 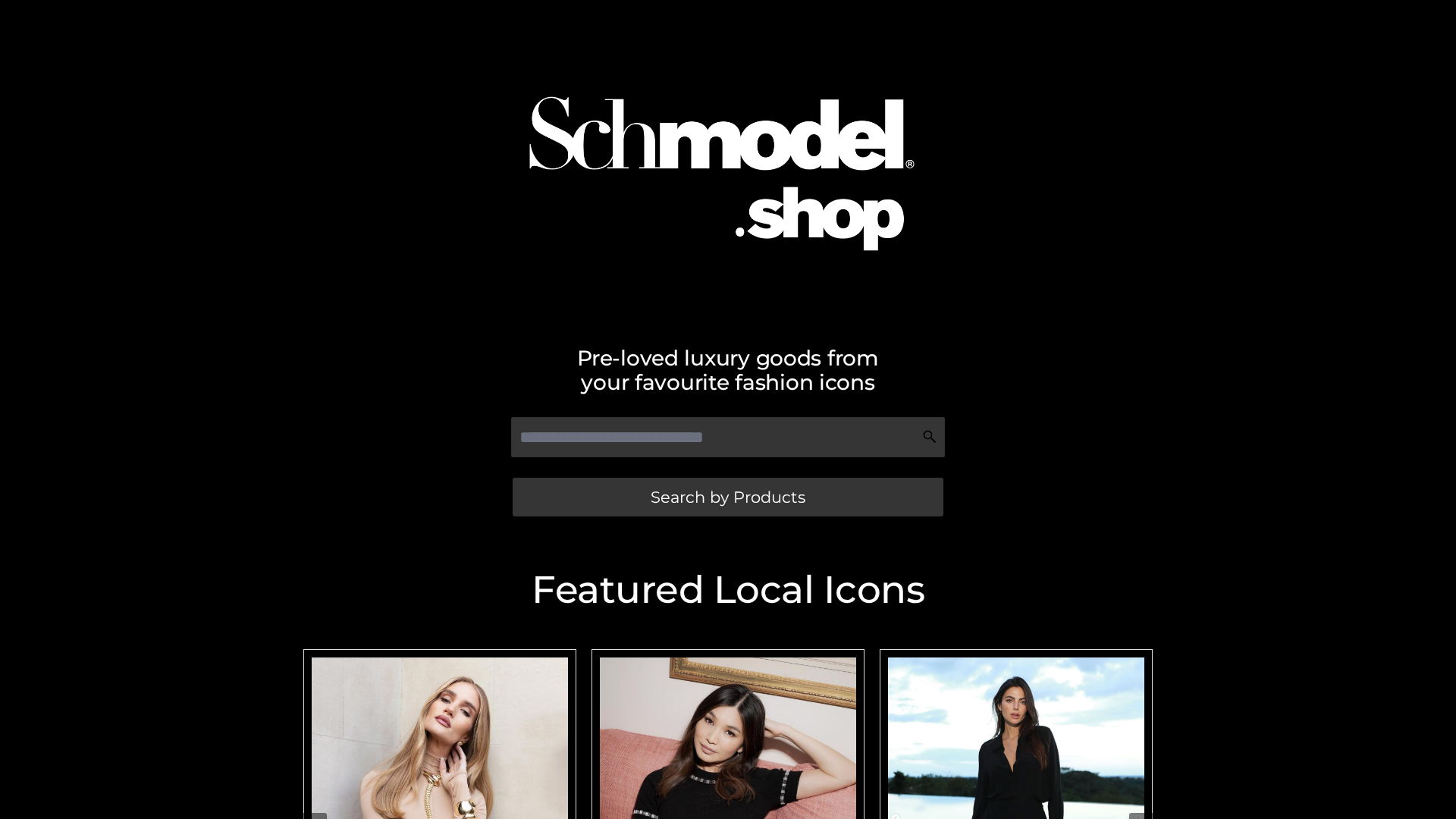 I want to click on img: Search Icon, so click(x=930, y=437).